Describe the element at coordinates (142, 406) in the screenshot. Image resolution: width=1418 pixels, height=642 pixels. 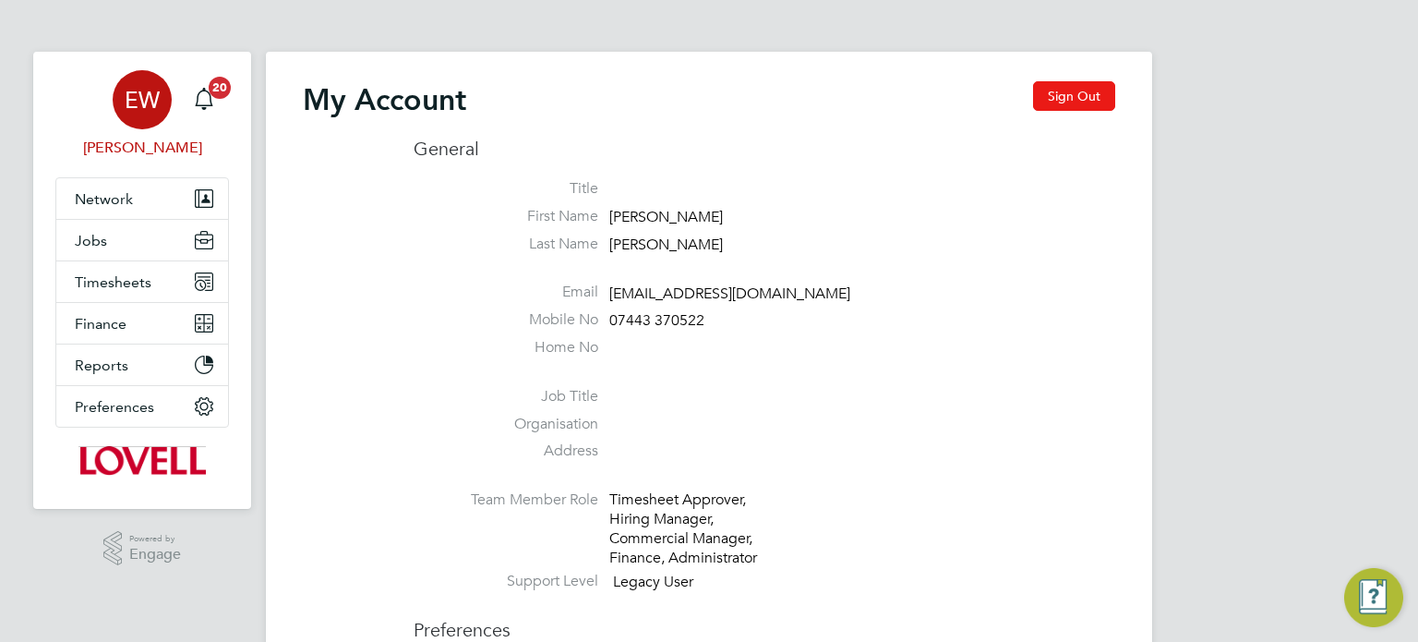
I see `button: Preferences` at that location.